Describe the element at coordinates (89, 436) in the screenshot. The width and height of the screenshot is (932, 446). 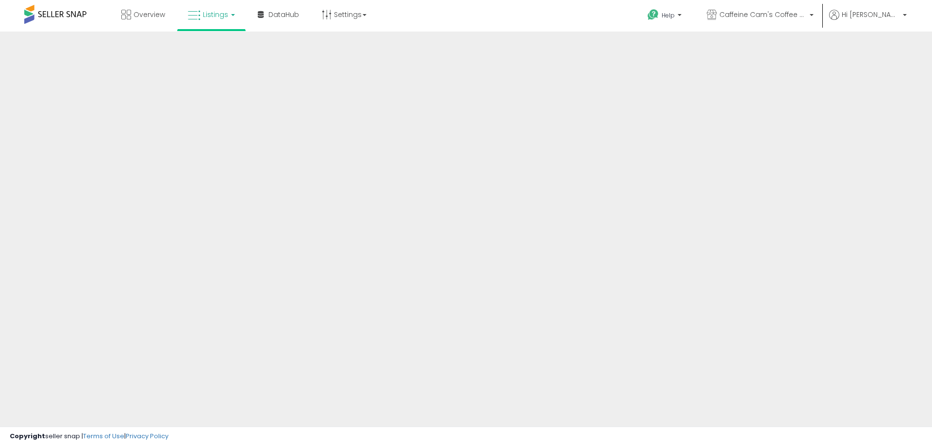
I see `div: seller snap | |` at that location.